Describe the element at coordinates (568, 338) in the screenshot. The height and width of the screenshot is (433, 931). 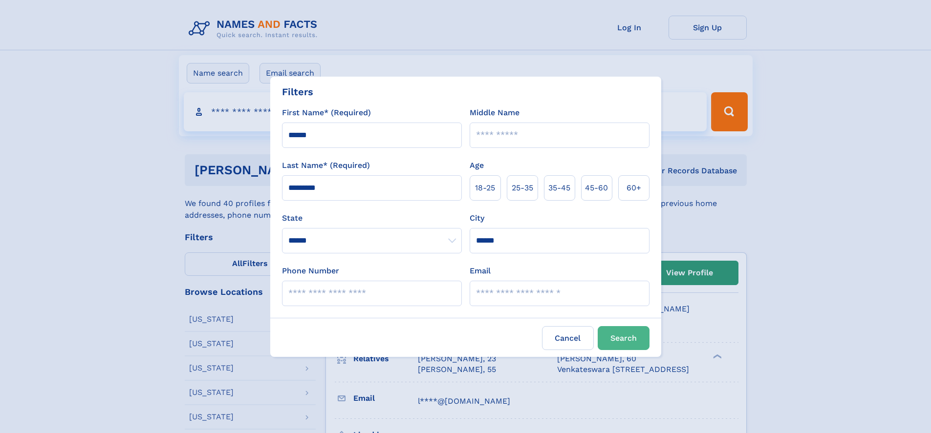
I see `label: Cancel` at that location.